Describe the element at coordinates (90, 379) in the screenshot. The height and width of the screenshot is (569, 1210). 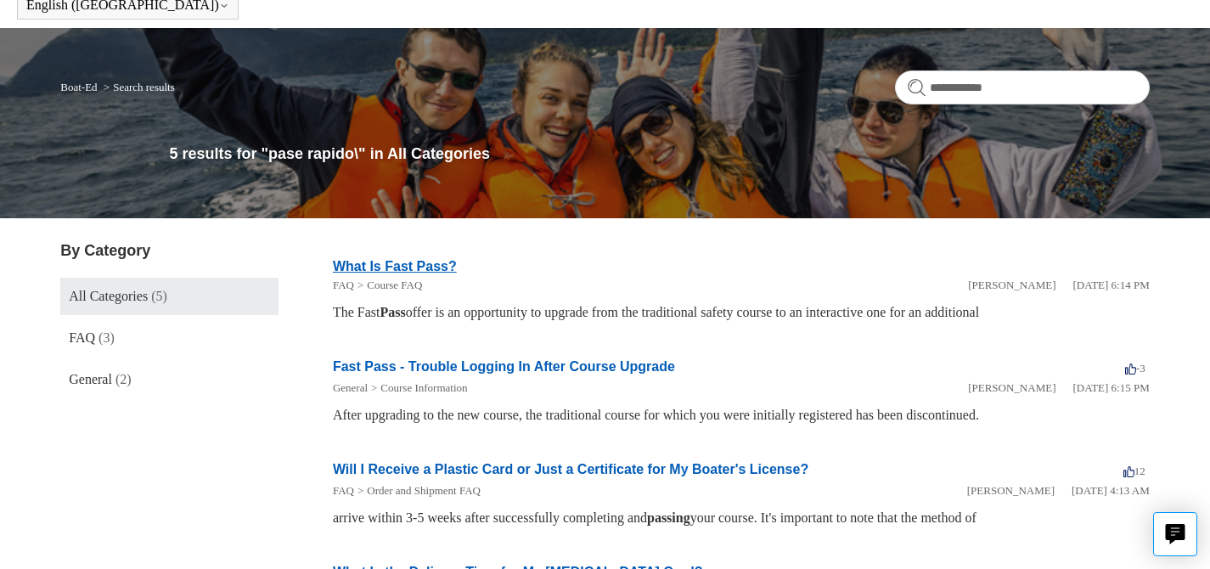
I see `span: General` at that location.